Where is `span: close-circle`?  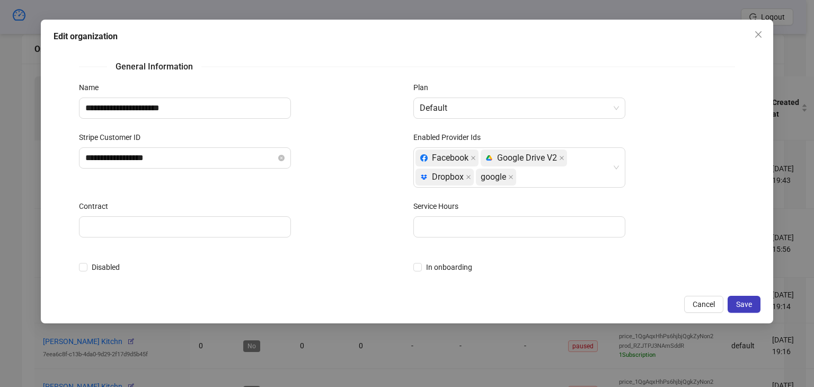 span: close-circle is located at coordinates (281, 158).